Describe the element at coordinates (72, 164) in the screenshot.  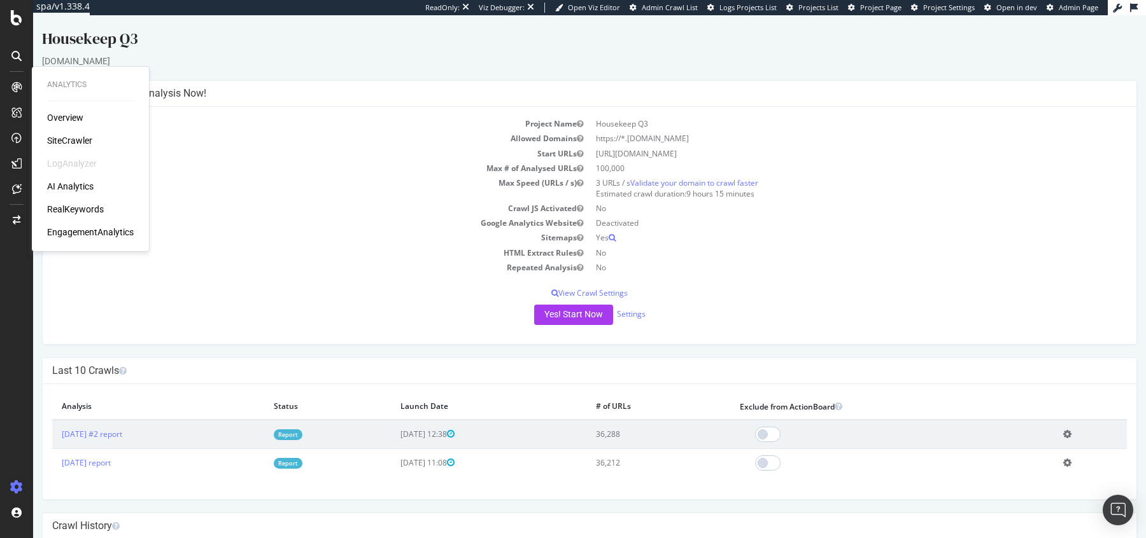
I see `a: LogAnalyzer` at that location.